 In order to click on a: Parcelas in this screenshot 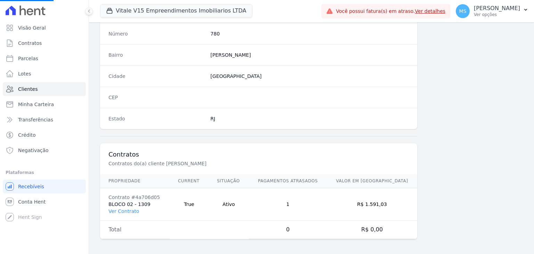, I will do `click(44, 58)`.